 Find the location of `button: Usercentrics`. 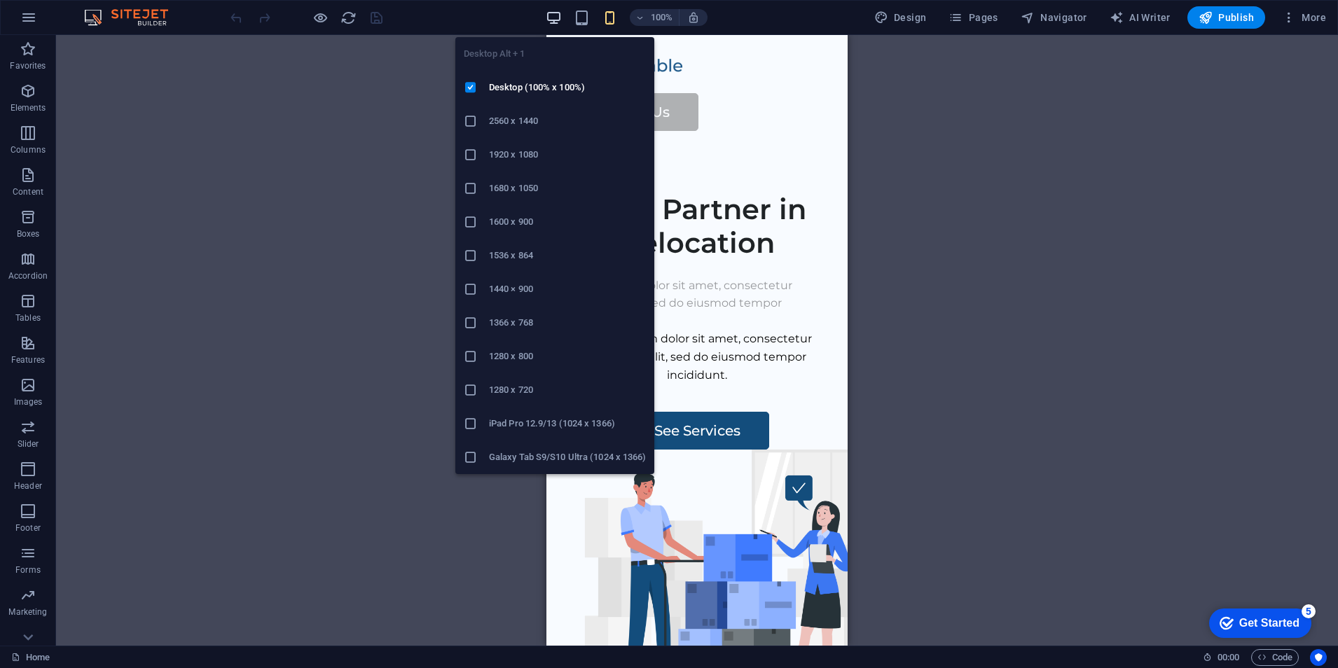

button: Usercentrics is located at coordinates (1318, 658).